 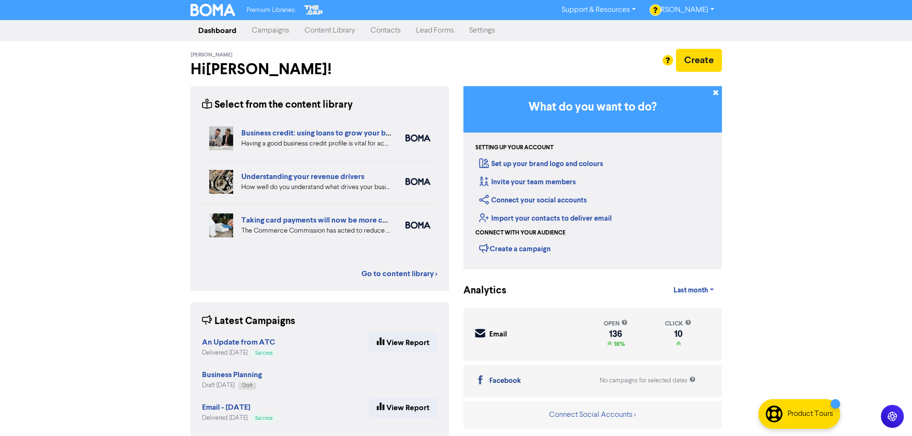 I want to click on a: Dashboard, so click(x=217, y=31).